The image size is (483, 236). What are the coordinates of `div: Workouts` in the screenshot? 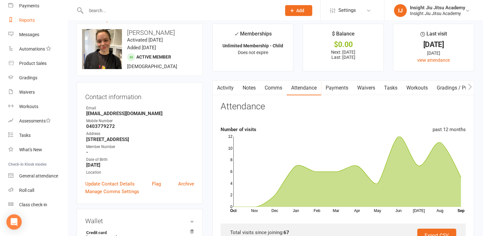 It's located at (29, 106).